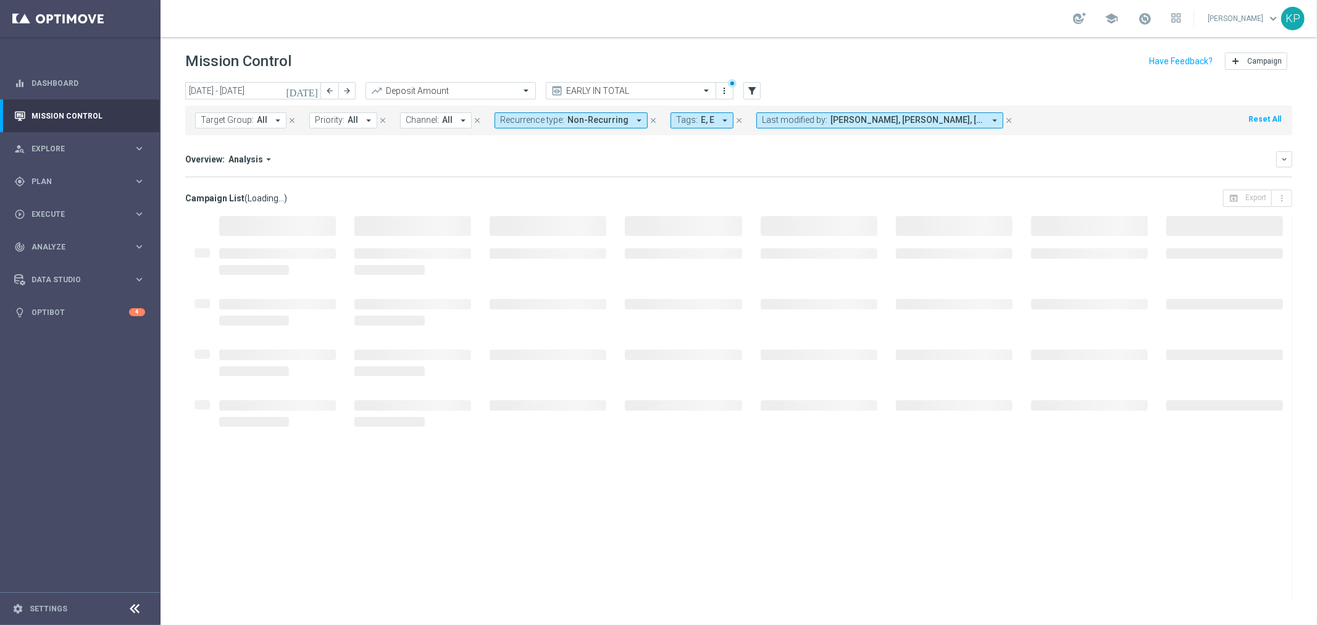 This screenshot has width=1317, height=625. What do you see at coordinates (532, 120) in the screenshot?
I see `span: Recurrence type:` at bounding box center [532, 120].